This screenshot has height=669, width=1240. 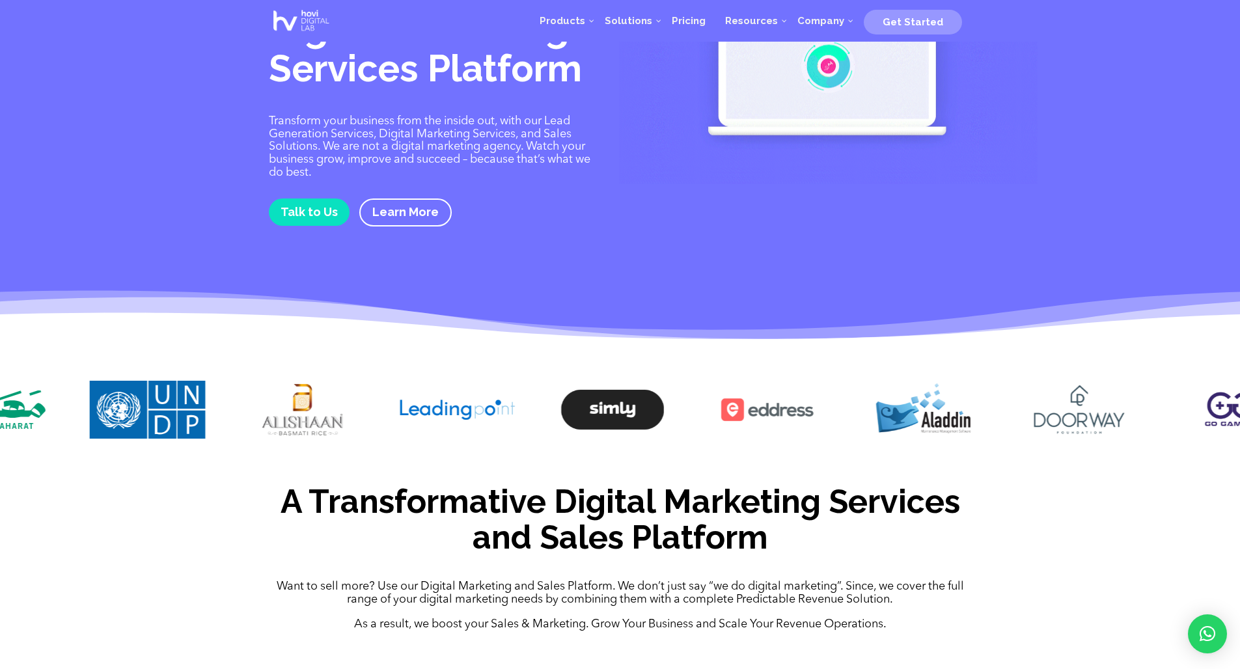 What do you see at coordinates (821, 21) in the screenshot?
I see `span: Company` at bounding box center [821, 21].